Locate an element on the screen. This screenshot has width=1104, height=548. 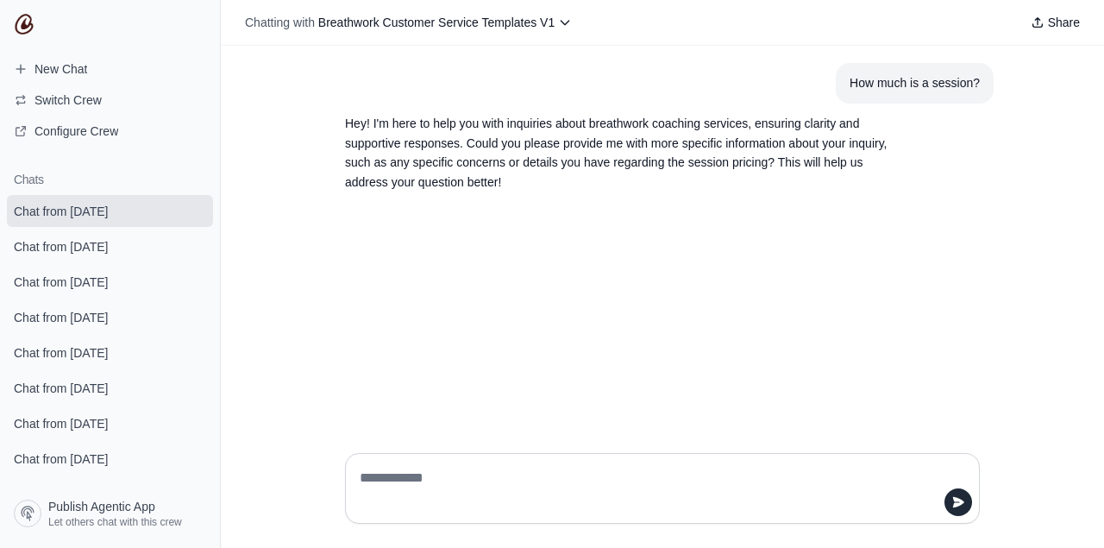
p: Hey! I'm here to help you with inquiries about breathwork coaching services, ensuring clarity and... is located at coordinates (621, 153).